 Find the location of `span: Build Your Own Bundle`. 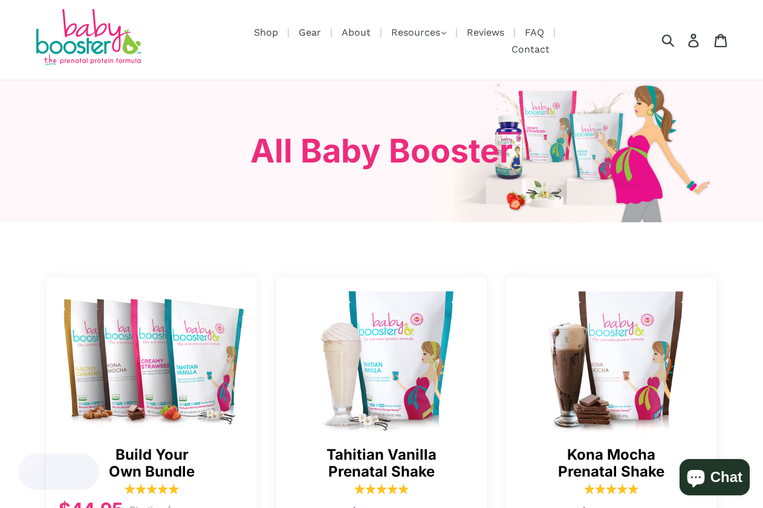

span: Build Your Own Bundle is located at coordinates (152, 464).